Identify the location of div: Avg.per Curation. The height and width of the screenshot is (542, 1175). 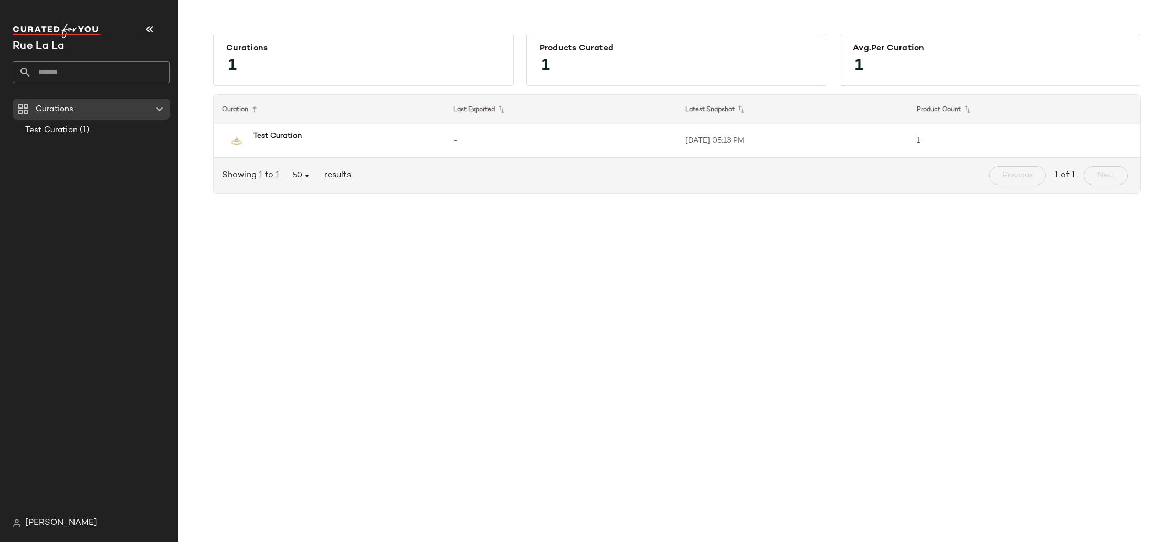
(989, 48).